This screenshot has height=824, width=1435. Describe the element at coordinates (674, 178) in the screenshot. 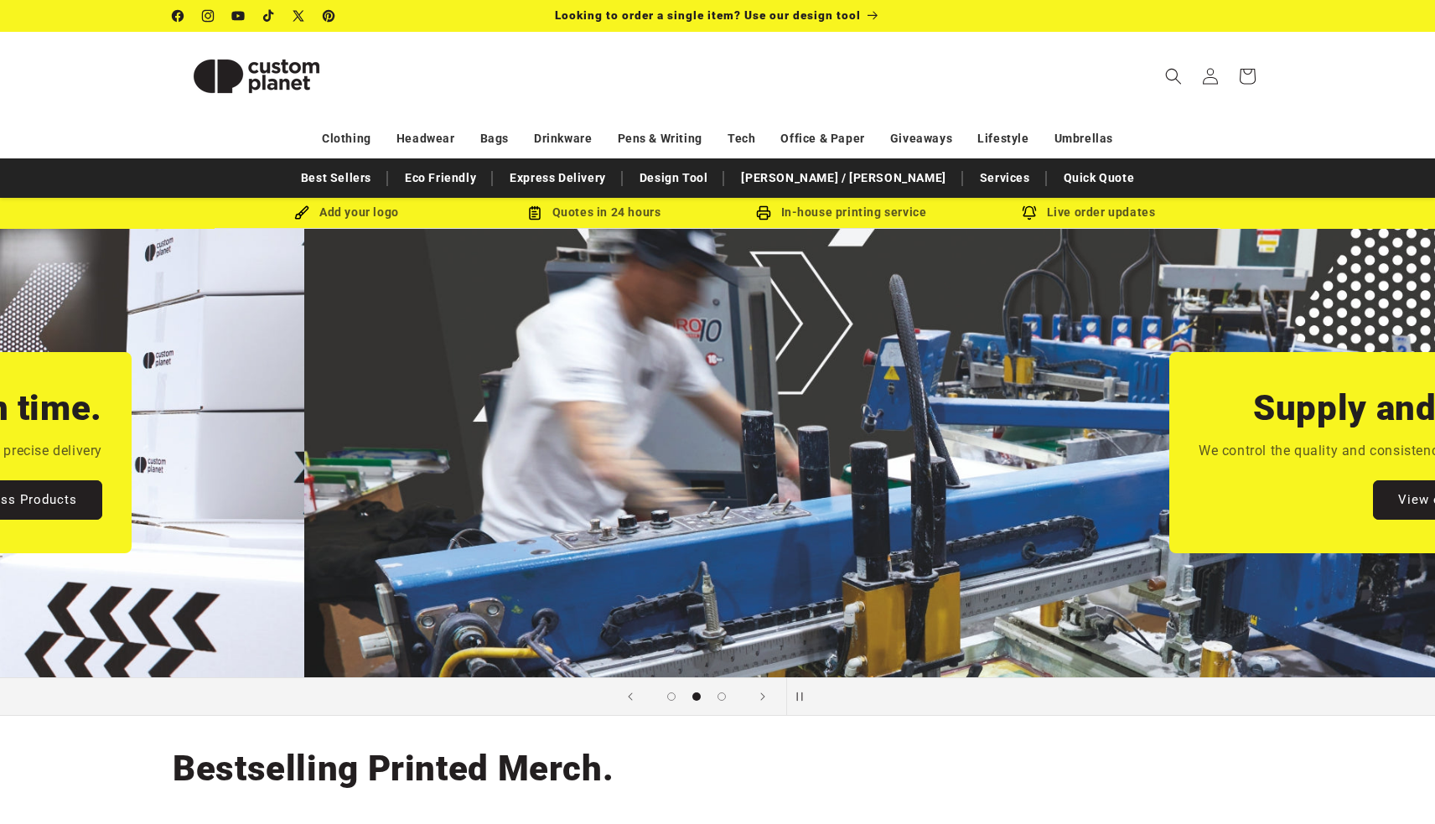

I see `a: Design Tool` at that location.